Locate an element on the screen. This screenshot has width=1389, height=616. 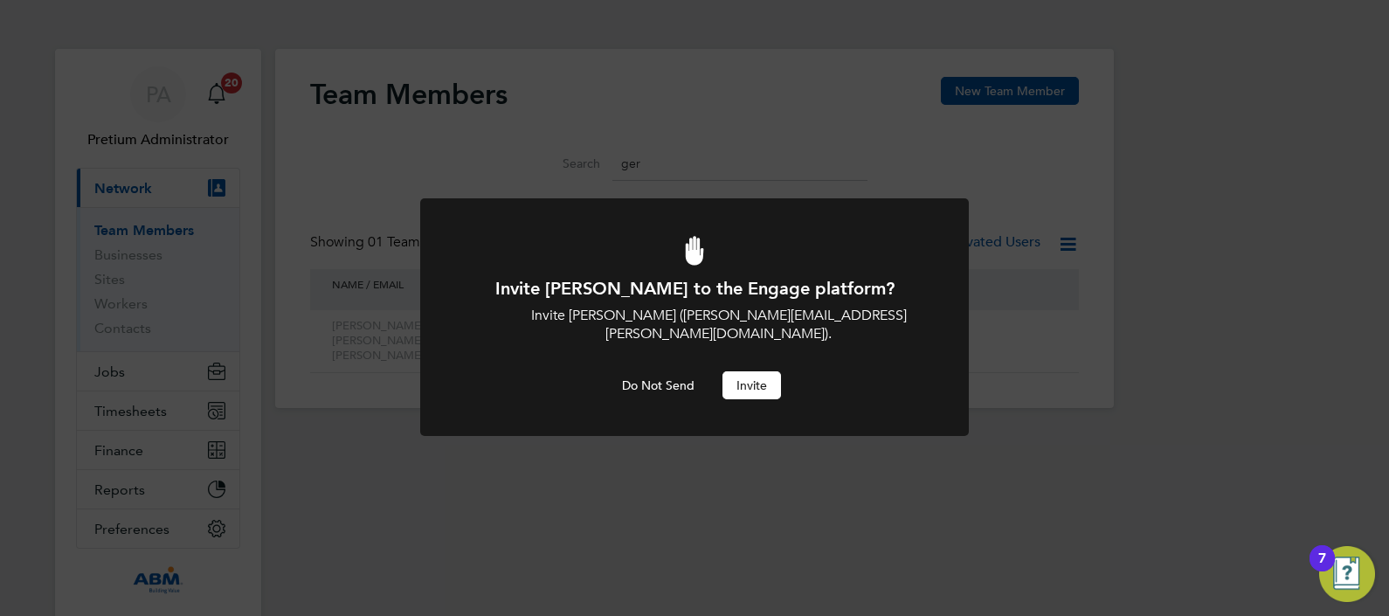
button: Invite is located at coordinates (751, 385).